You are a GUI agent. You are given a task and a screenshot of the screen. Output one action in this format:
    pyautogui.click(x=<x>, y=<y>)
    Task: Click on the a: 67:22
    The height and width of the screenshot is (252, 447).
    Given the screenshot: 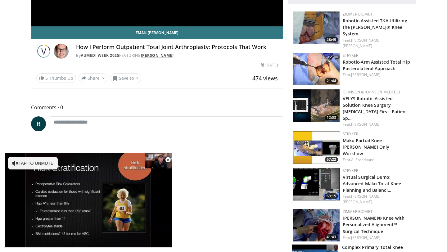 What is the action you would take?
    pyautogui.click(x=316, y=147)
    